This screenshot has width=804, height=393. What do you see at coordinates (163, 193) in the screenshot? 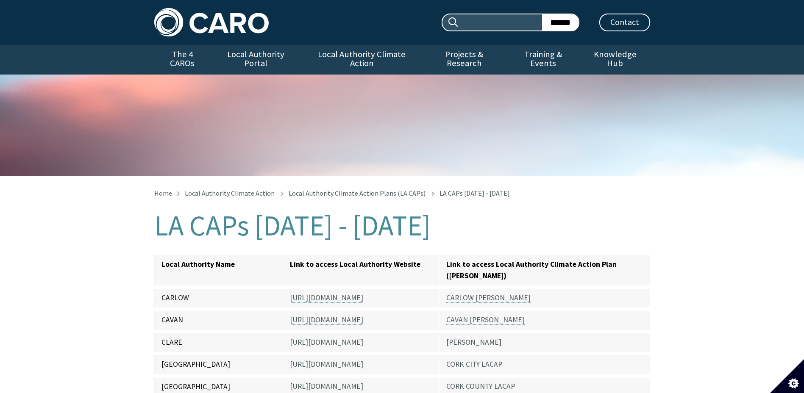
I see `a: Home` at bounding box center [163, 193].